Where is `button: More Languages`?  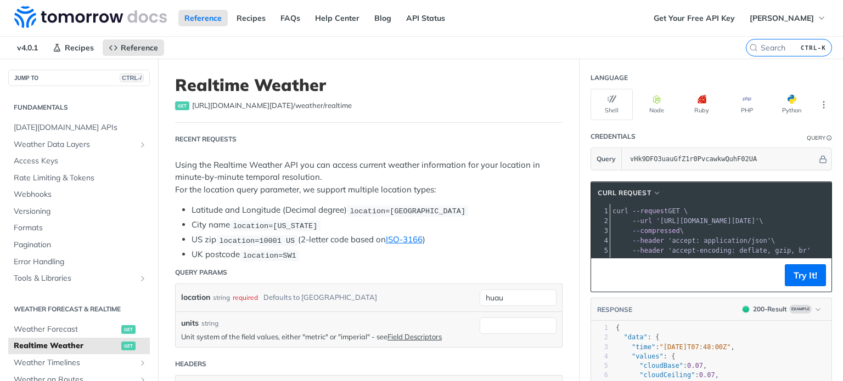
button: More Languages is located at coordinates (824, 105).